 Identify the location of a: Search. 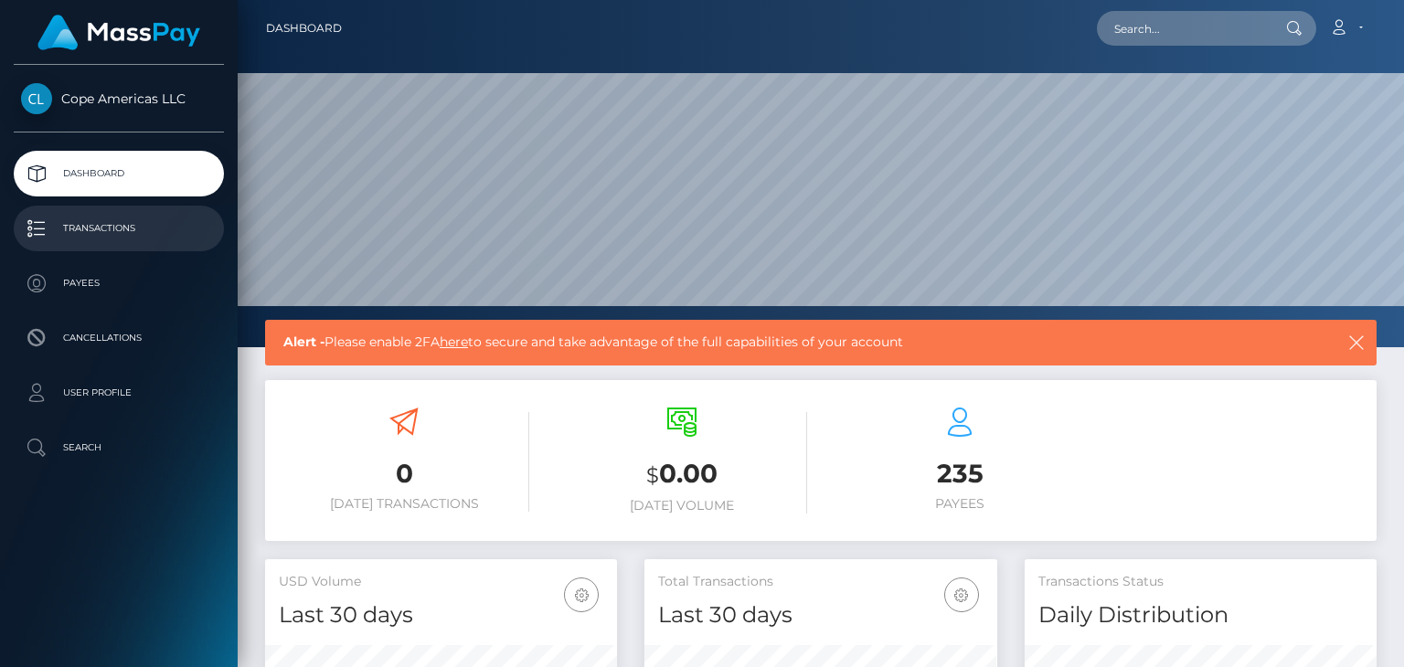
(119, 448).